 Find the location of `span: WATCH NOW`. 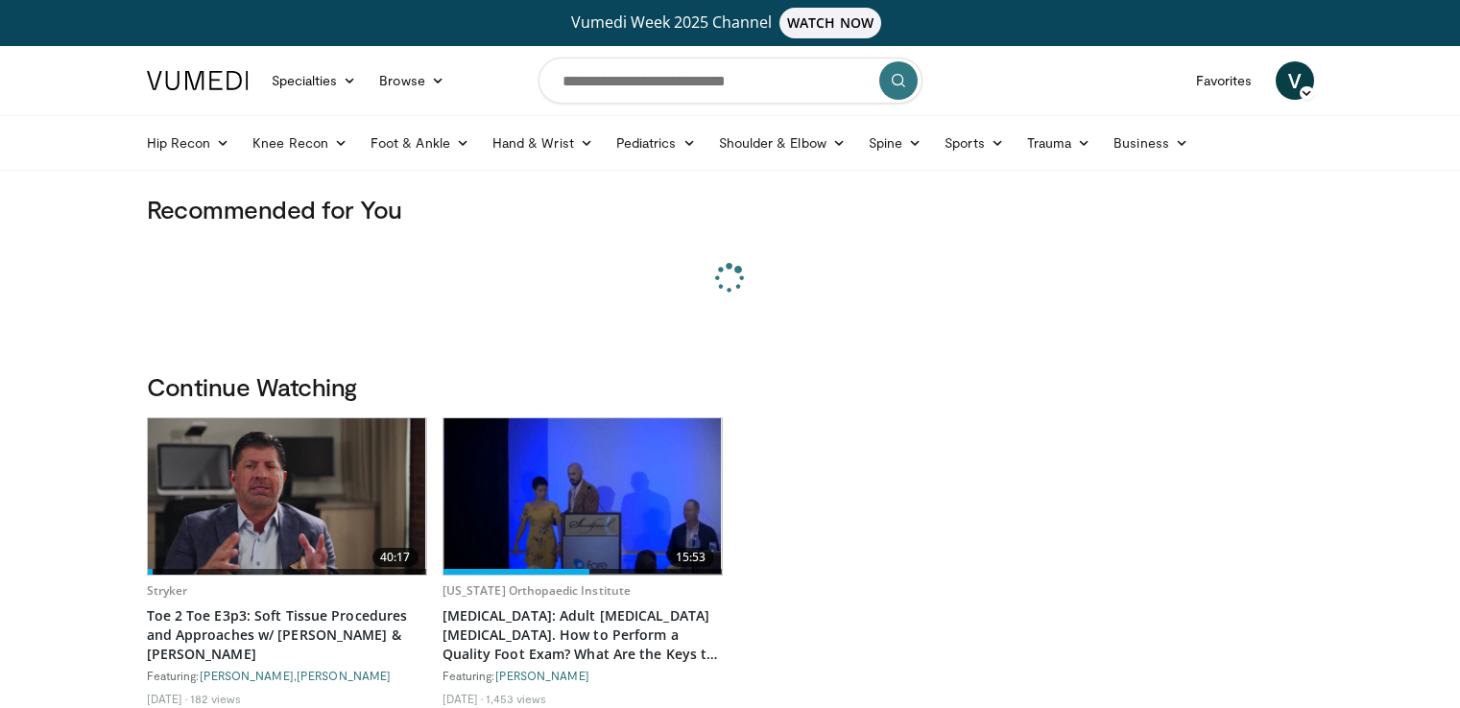

span: WATCH NOW is located at coordinates (830, 23).